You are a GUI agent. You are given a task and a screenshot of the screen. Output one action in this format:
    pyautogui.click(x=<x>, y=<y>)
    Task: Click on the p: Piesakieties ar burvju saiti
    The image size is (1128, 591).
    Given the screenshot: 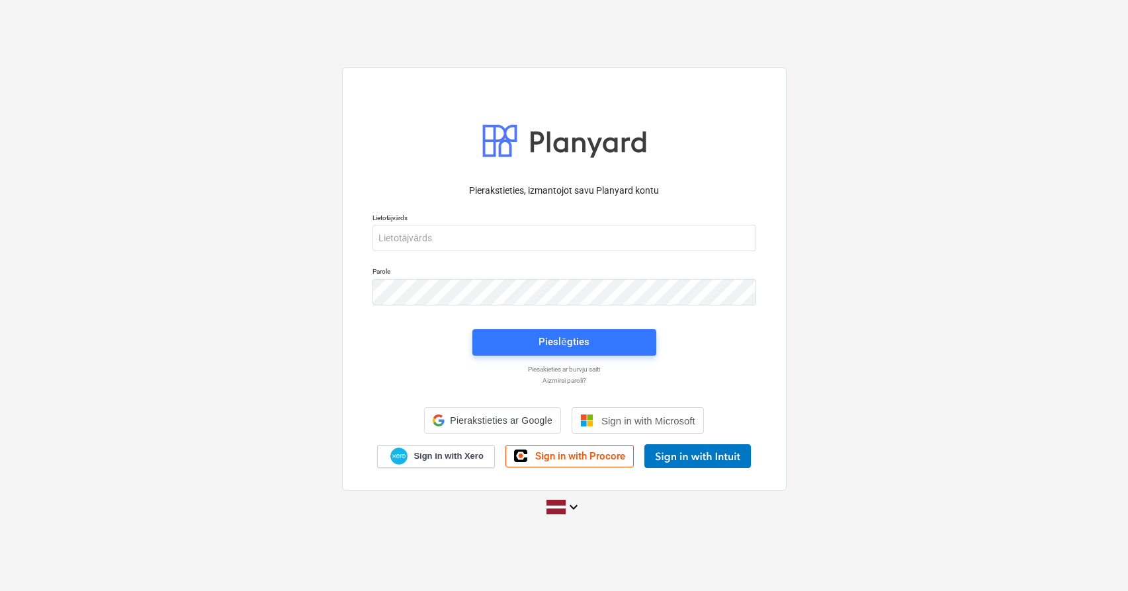 What is the action you would take?
    pyautogui.click(x=564, y=369)
    